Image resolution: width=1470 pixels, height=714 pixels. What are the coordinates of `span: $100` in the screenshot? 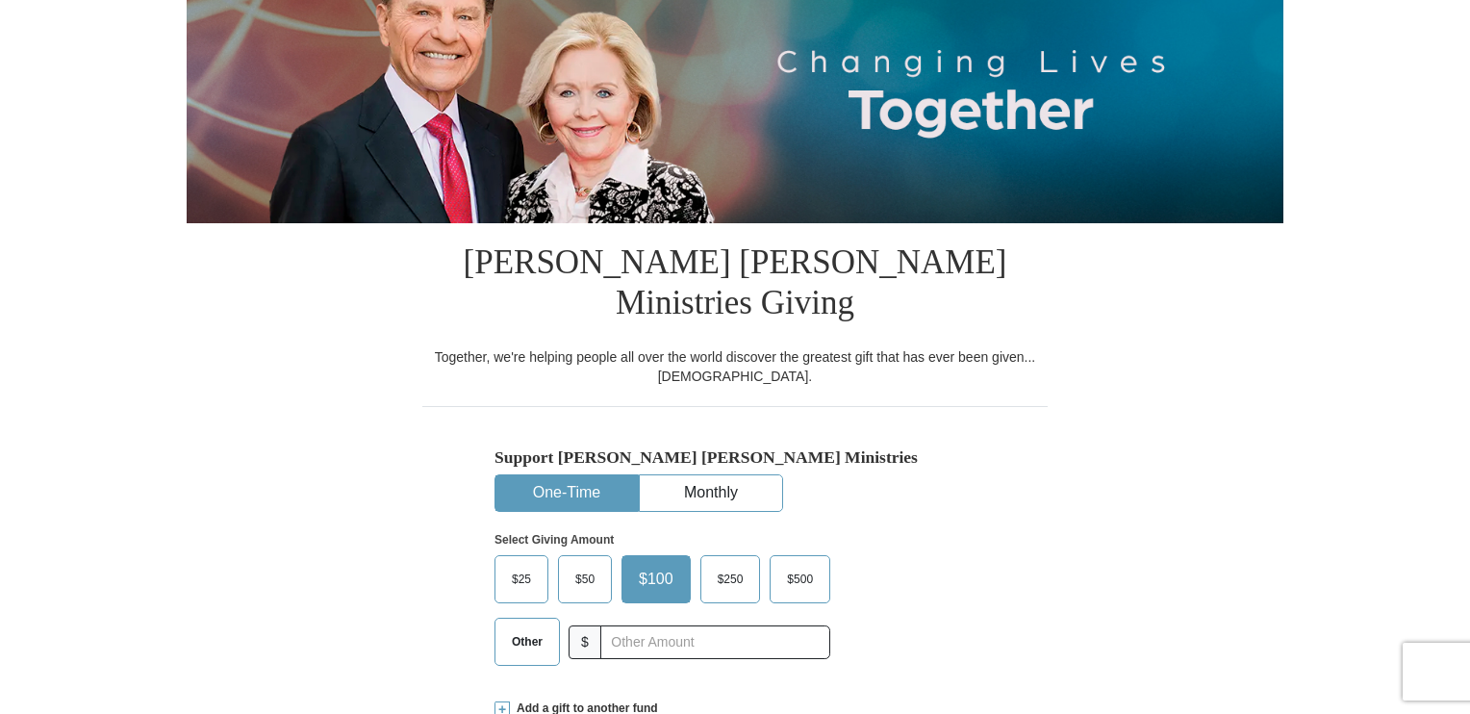 It's located at (656, 579).